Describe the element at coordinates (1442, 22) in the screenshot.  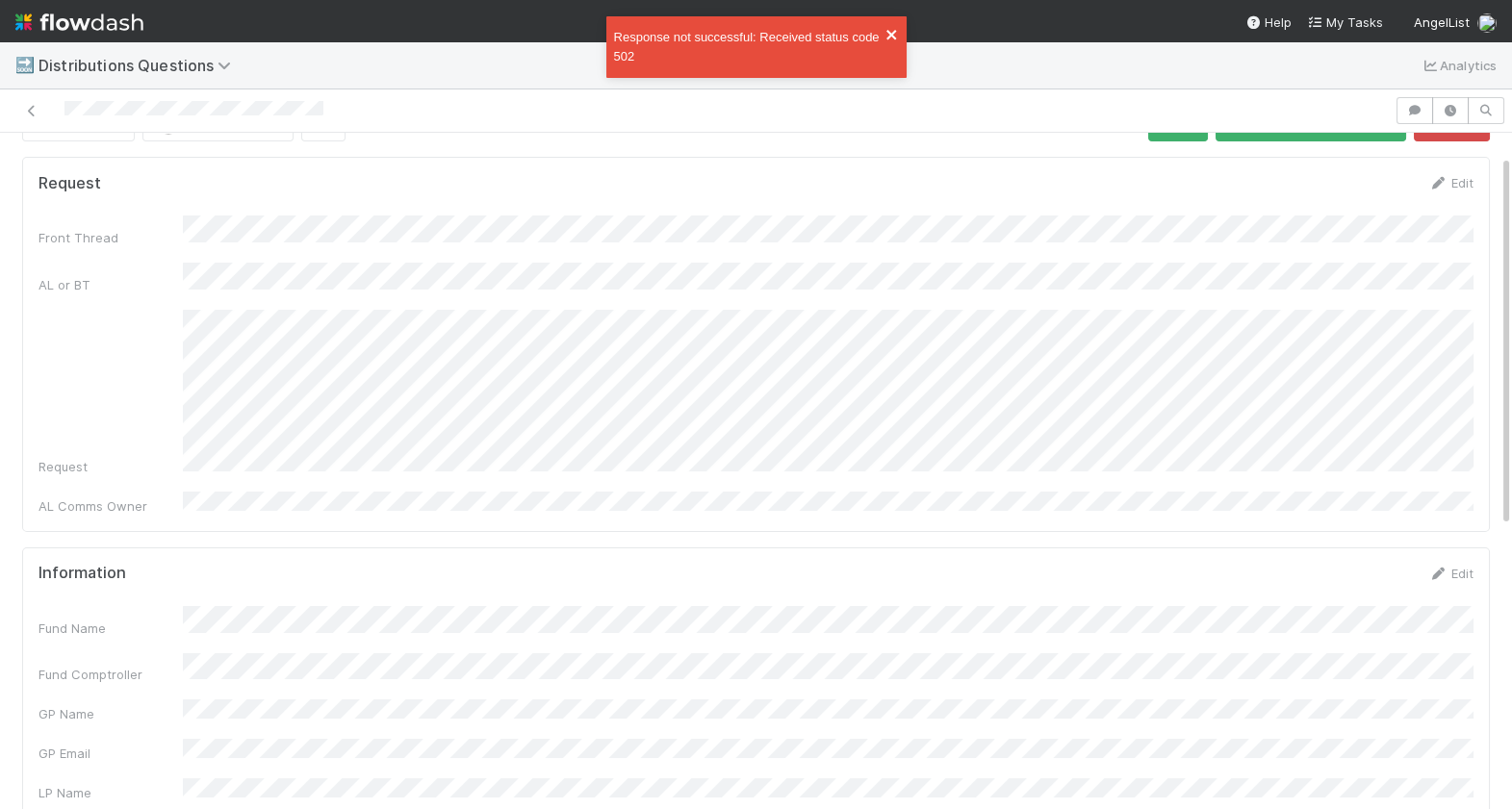
I see `span: AngelList` at that location.